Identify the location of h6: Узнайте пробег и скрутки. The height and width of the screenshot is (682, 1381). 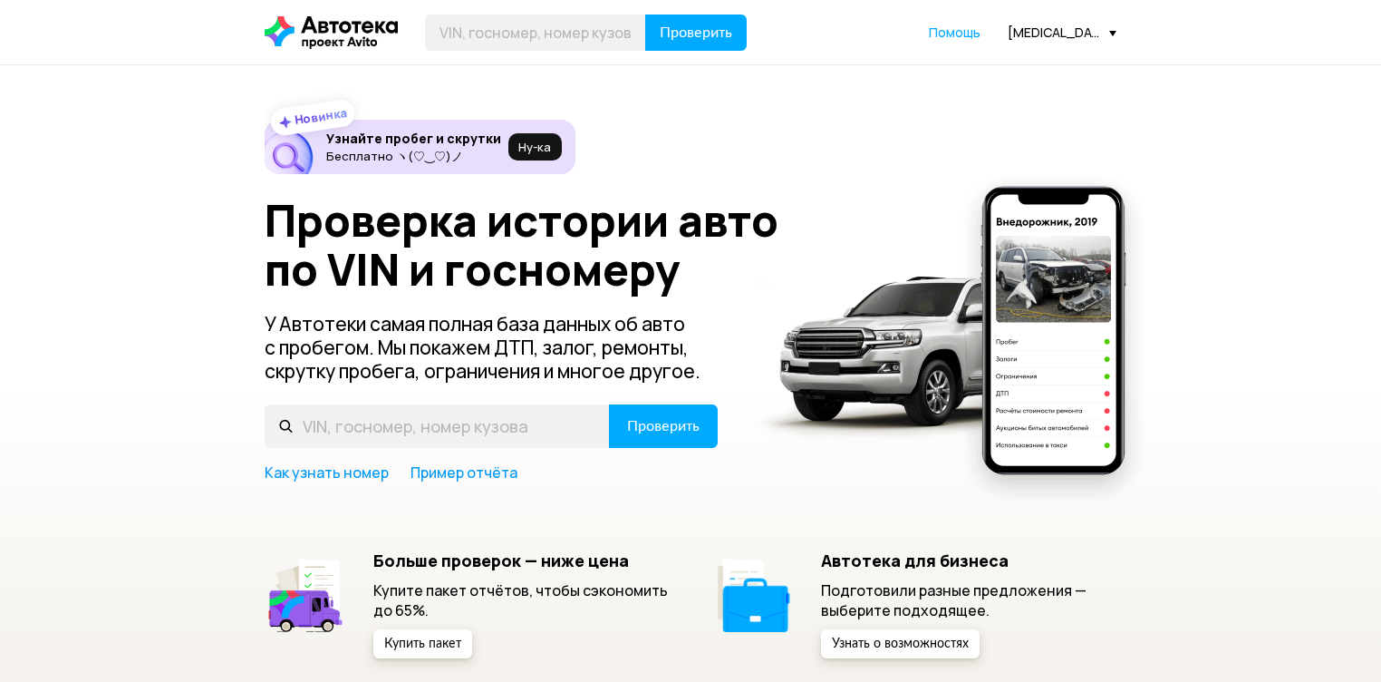
(413, 139).